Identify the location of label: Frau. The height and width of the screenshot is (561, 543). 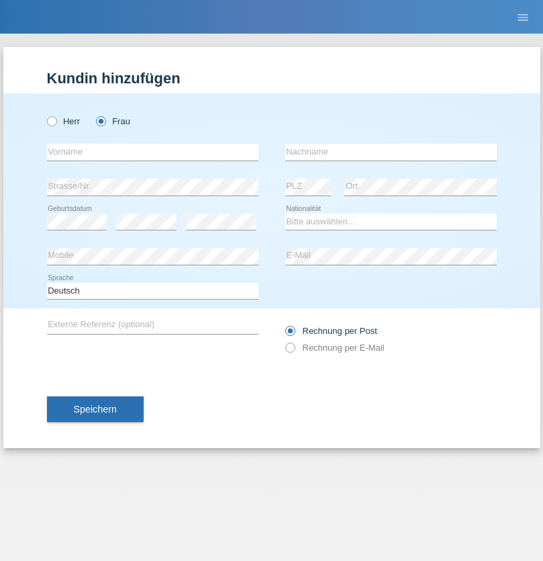
(113, 121).